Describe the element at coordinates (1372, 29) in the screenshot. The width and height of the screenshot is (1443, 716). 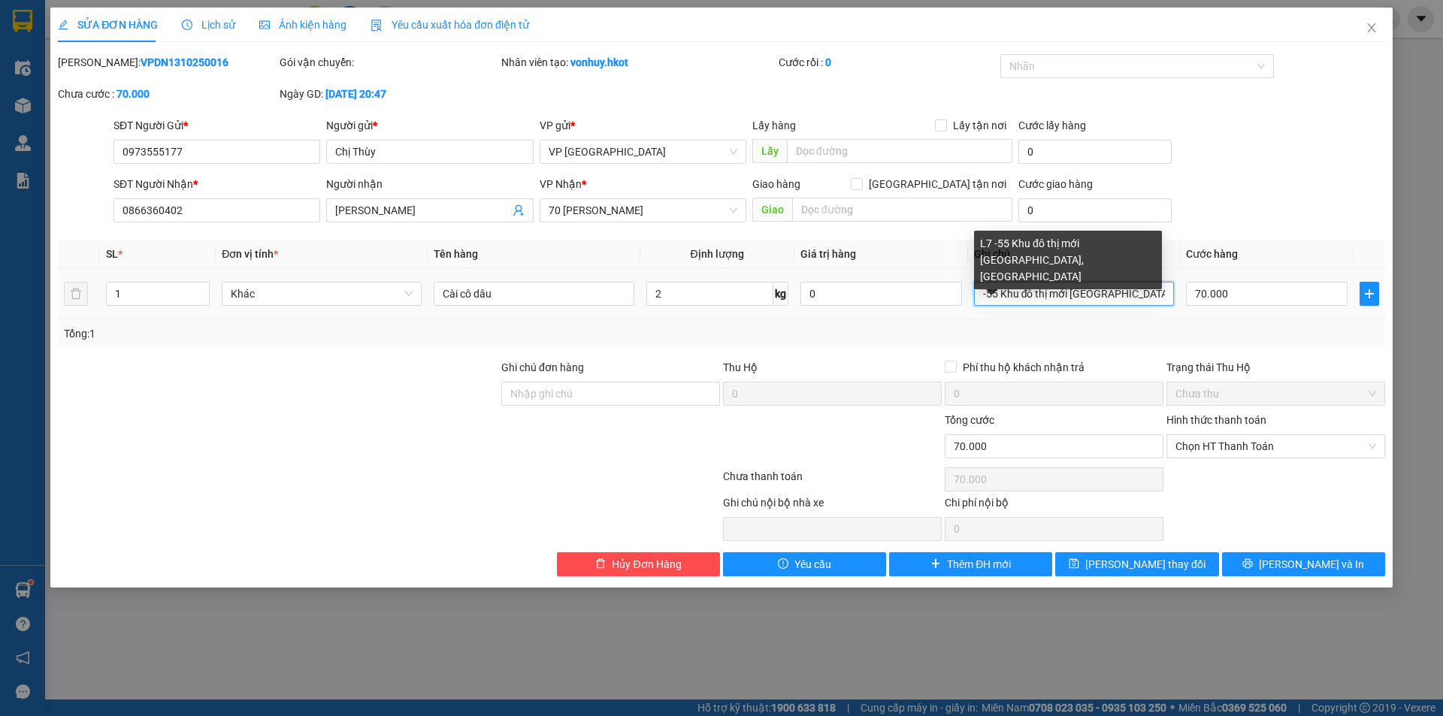
I see `button: Close` at that location.